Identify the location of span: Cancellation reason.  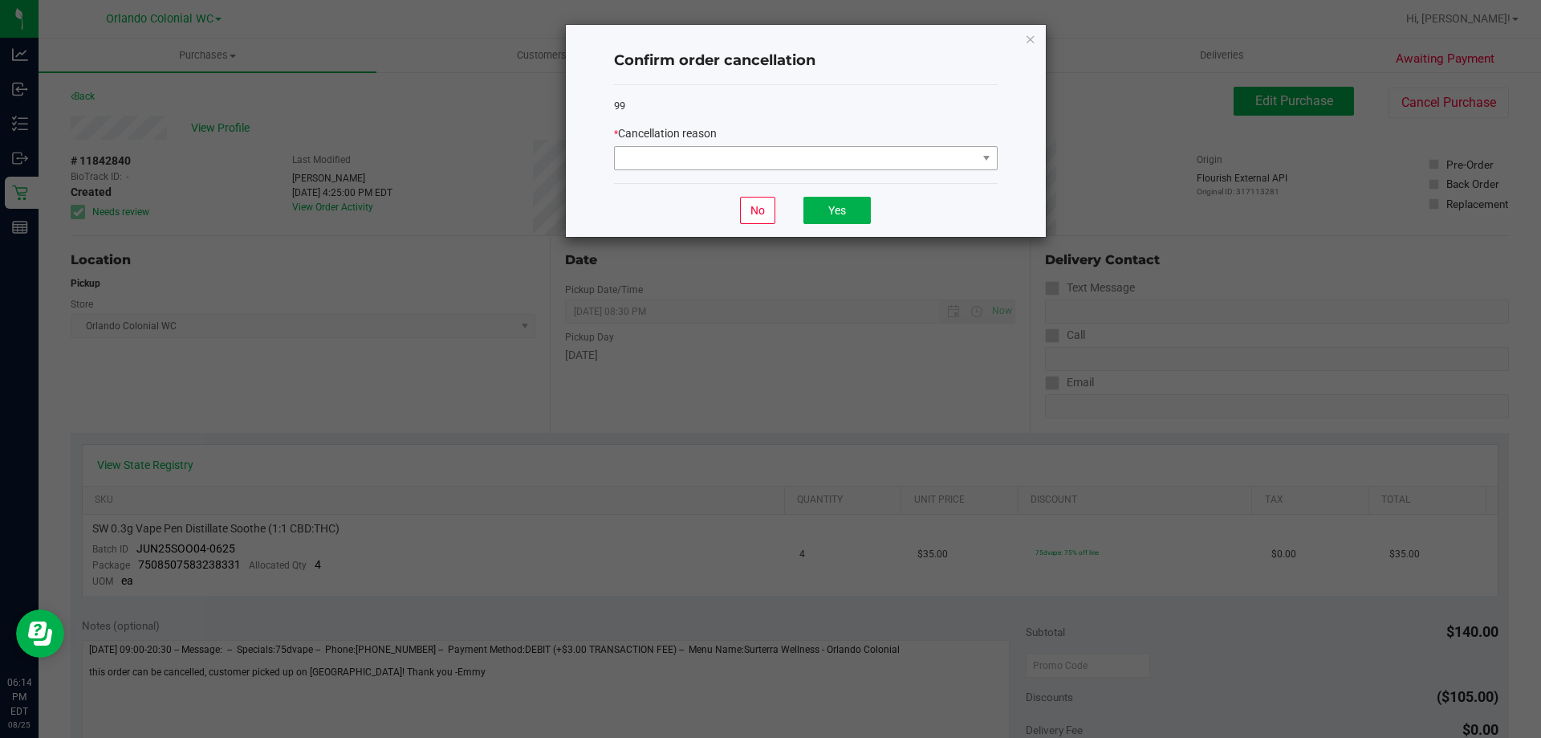
(667, 133).